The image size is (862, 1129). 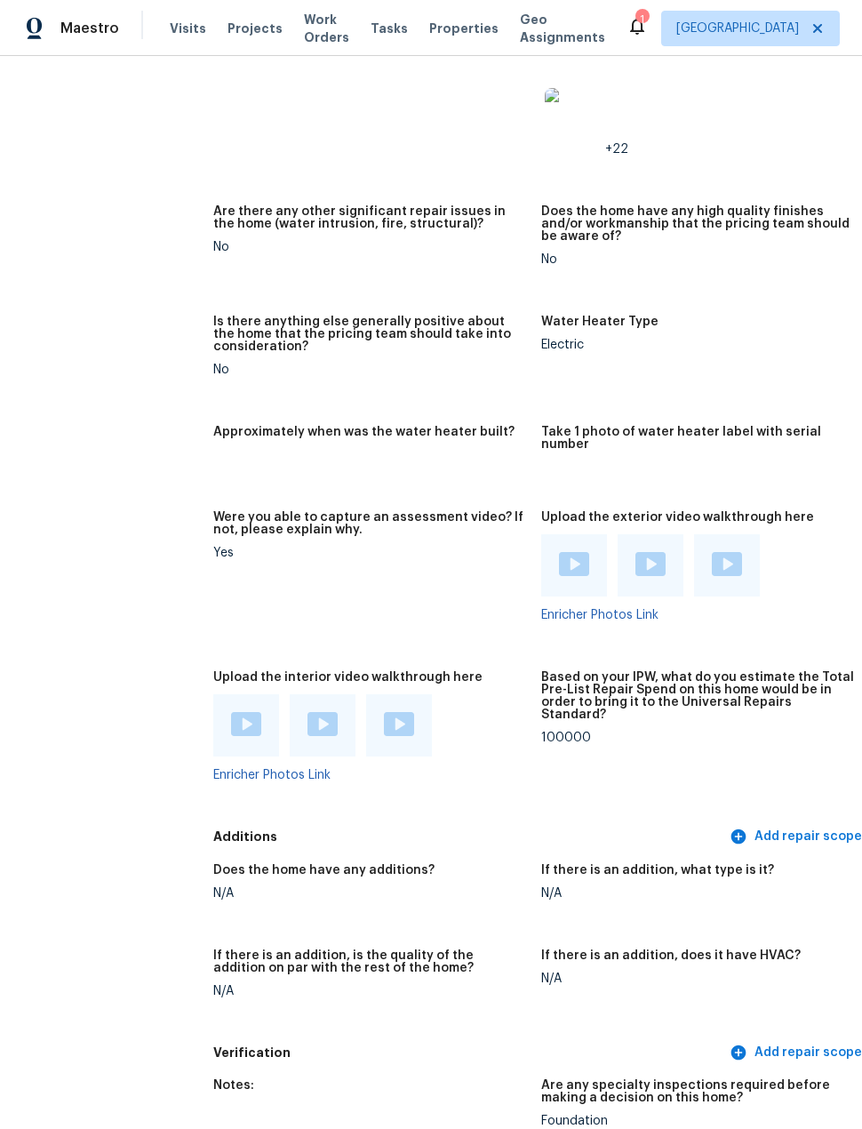 What do you see at coordinates (370, 553) in the screenshot?
I see `div: Yes` at bounding box center [370, 553].